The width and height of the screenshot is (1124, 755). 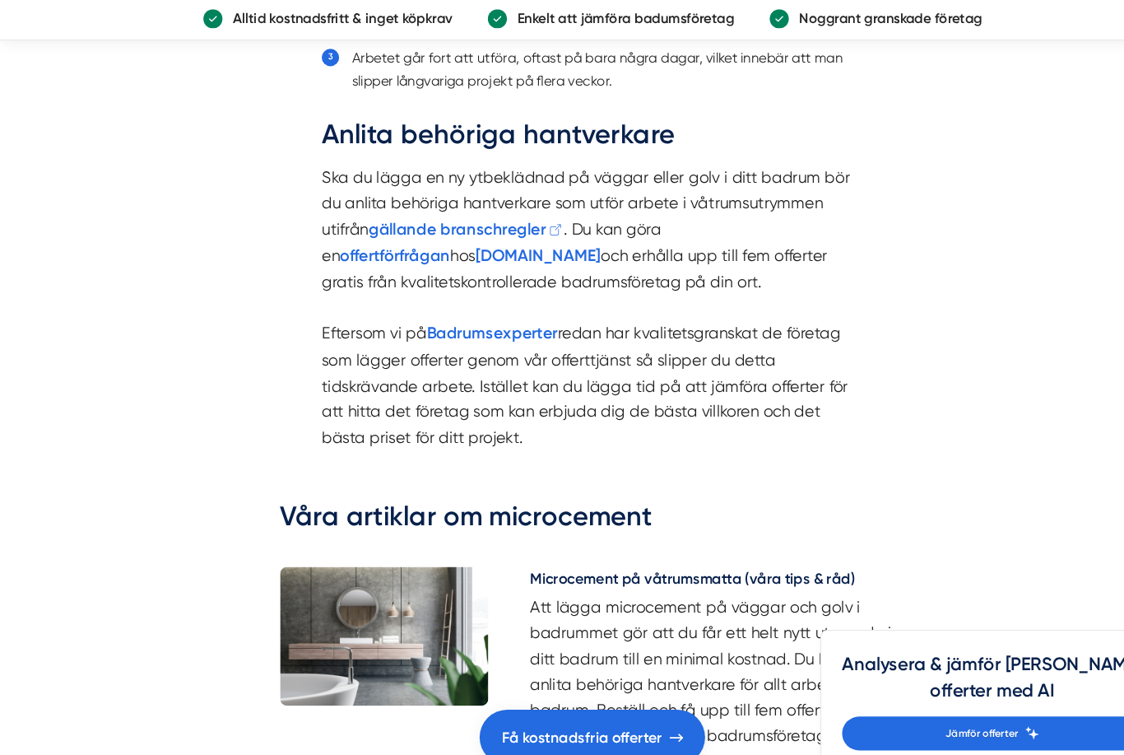 What do you see at coordinates (442, 220) in the screenshot?
I see `a: gällande branschregler` at bounding box center [442, 220].